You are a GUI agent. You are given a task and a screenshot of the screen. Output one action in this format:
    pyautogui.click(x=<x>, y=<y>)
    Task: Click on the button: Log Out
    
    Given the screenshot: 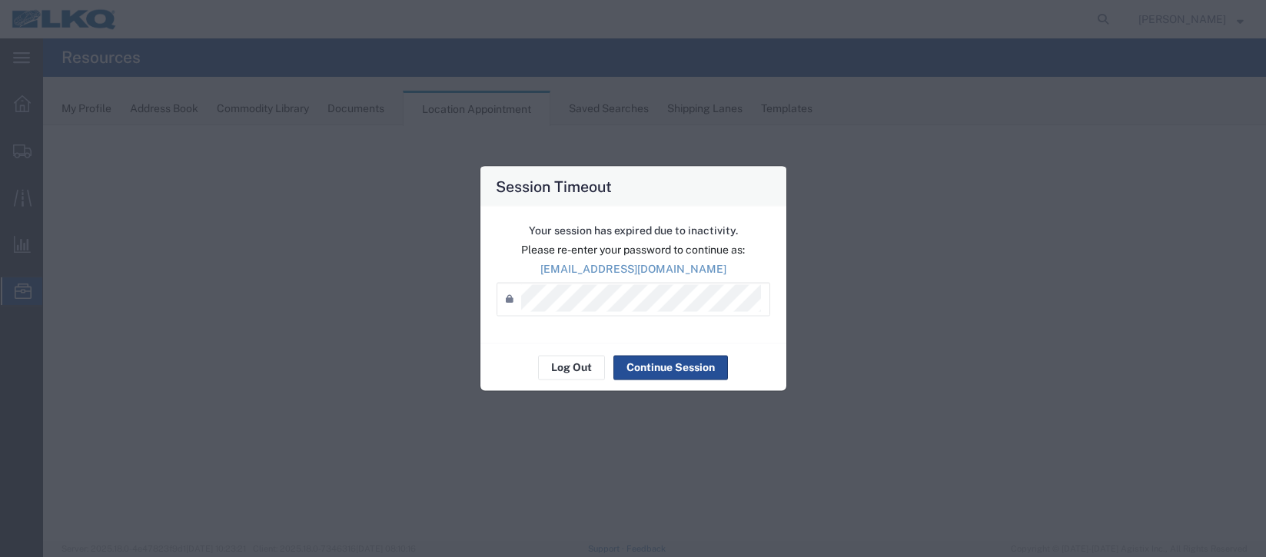 What is the action you would take?
    pyautogui.click(x=571, y=367)
    